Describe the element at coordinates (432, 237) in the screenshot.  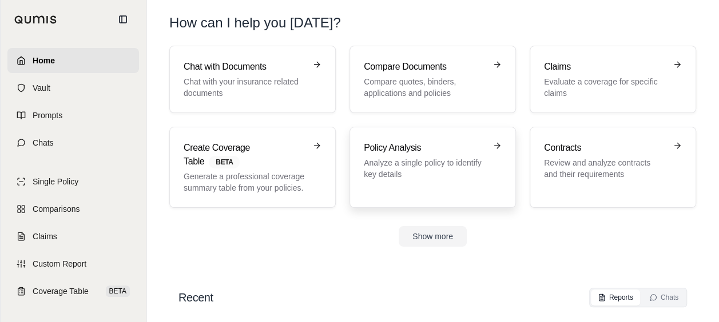
I see `button: Show more` at that location.